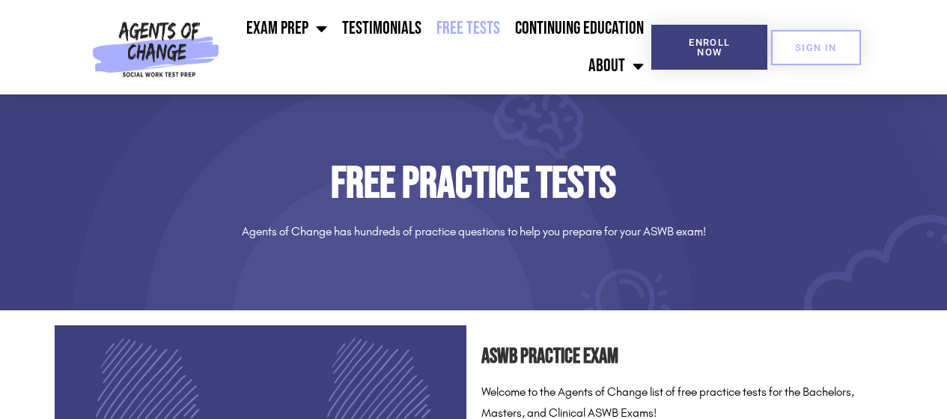 This screenshot has width=947, height=419. Describe the element at coordinates (474, 231) in the screenshot. I see `p: Agents of Change has hundreds of practice questions to help you prepare for your ASWB exam!` at that location.